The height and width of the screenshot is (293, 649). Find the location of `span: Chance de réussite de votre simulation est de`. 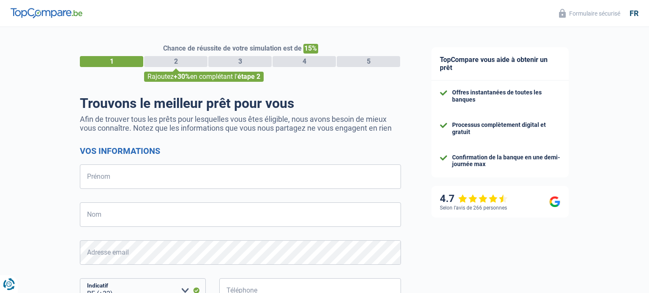

span: Chance de réussite de votre simulation est de is located at coordinates (232, 48).